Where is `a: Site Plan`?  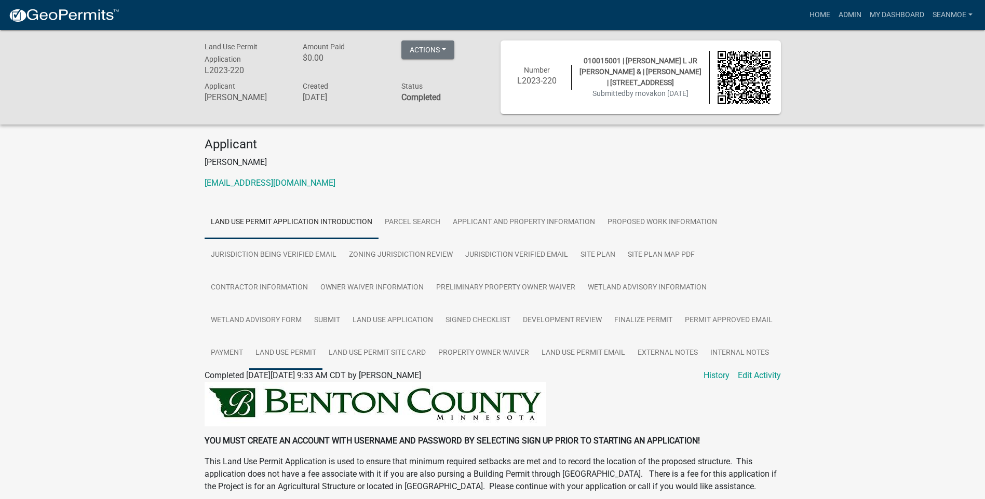 a: Site Plan is located at coordinates (597, 255).